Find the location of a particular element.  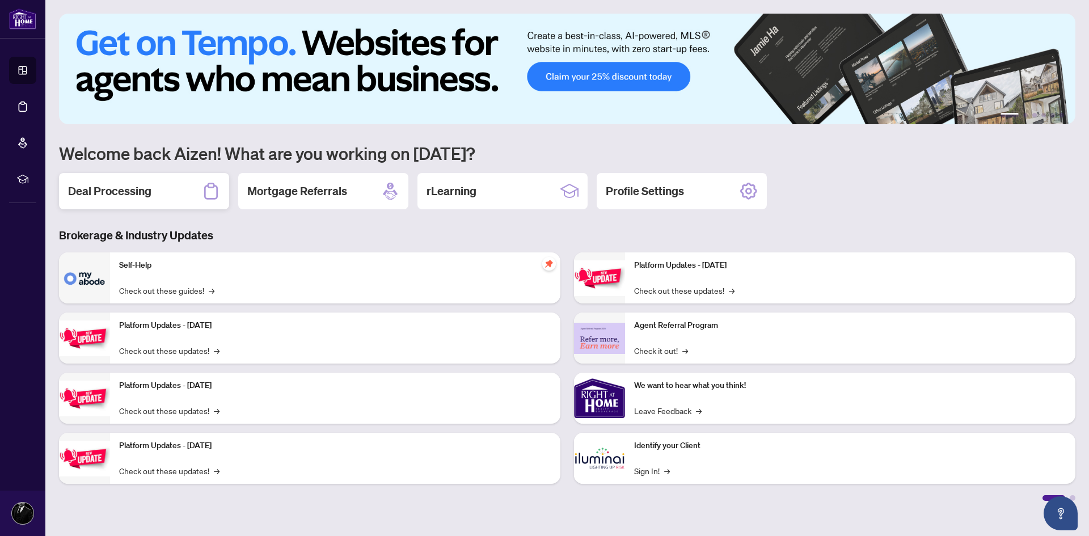

button: Open asap is located at coordinates (1061, 513).